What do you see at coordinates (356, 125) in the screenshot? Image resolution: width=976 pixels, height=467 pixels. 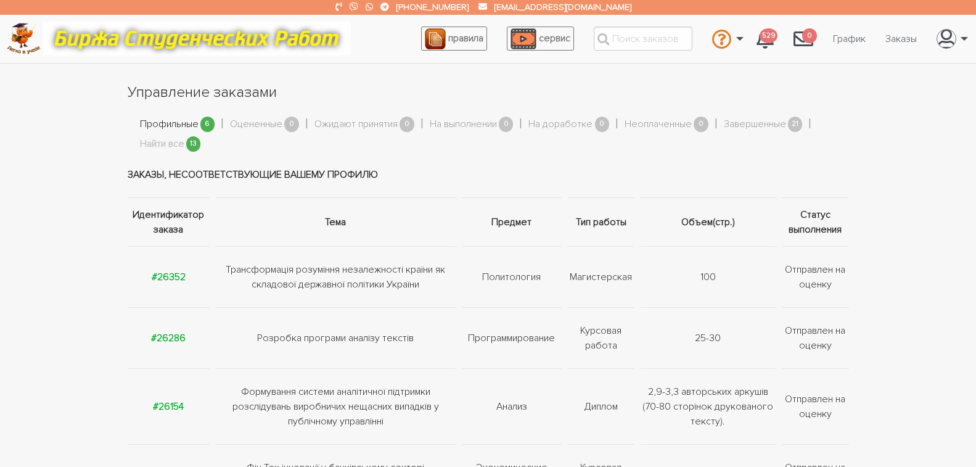 I see `a: Ожидают принятия` at bounding box center [356, 125].